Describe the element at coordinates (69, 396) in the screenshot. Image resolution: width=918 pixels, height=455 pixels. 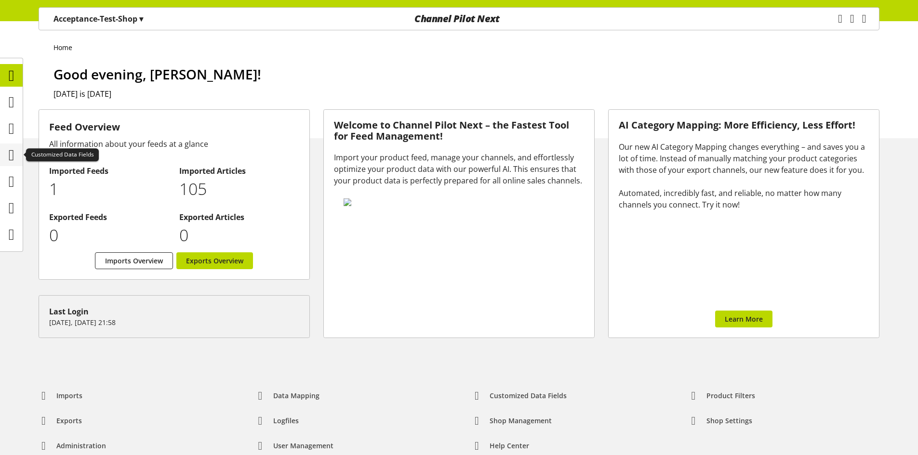
I see `span: Imports` at that location.